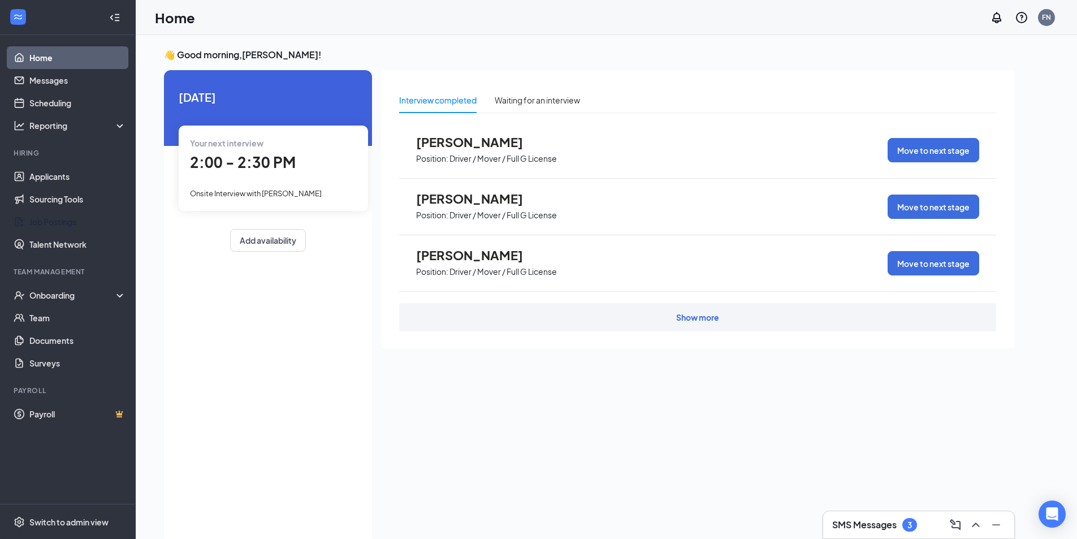 The image size is (1077, 539). Describe the element at coordinates (537, 100) in the screenshot. I see `div: Waiting for an interview` at that location.